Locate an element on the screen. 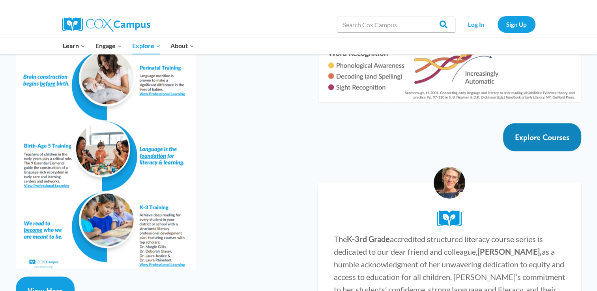 The image size is (597, 291). strong: K-3rd Grade is located at coordinates (368, 239).